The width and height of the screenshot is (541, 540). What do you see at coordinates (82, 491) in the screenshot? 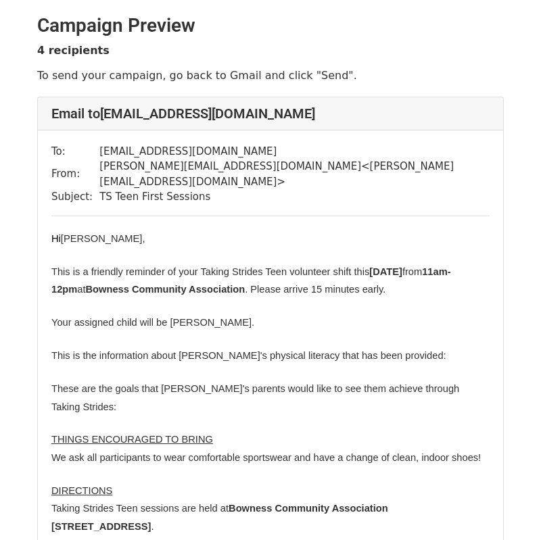
I see `span: DIRECTIONS` at bounding box center [82, 491].